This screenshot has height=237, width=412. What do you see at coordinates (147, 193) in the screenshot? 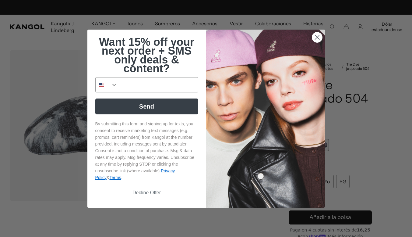
I see `button: Decline Offer` at bounding box center [147, 193].